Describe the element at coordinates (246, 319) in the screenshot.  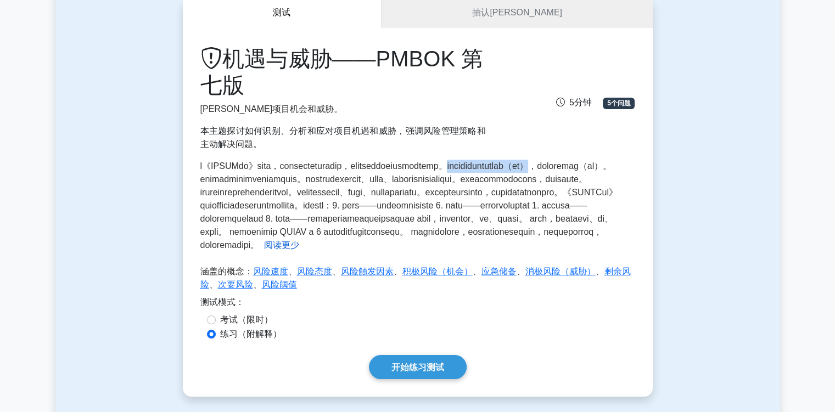
I see `font: 考试（限时）` at that location.